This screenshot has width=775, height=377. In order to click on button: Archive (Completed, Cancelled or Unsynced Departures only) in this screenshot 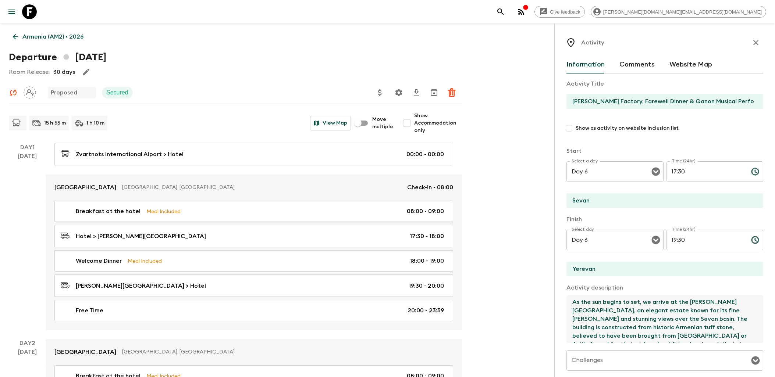, I will do `click(434, 93)`.